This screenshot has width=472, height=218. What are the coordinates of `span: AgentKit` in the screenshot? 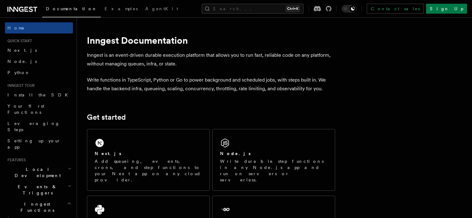 It's located at (162, 9).